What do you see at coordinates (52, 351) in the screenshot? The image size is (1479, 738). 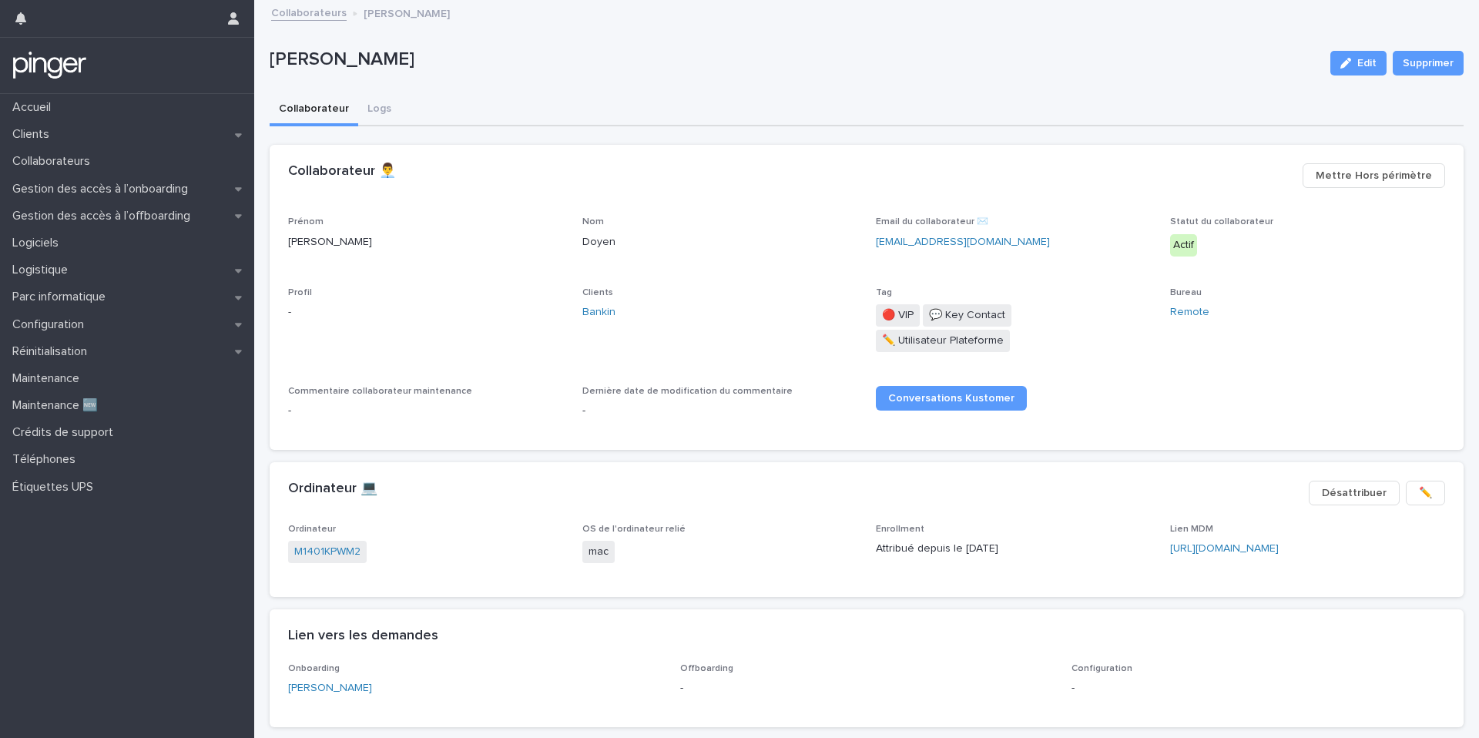 I see `p: Réinitialisation` at bounding box center [52, 351].